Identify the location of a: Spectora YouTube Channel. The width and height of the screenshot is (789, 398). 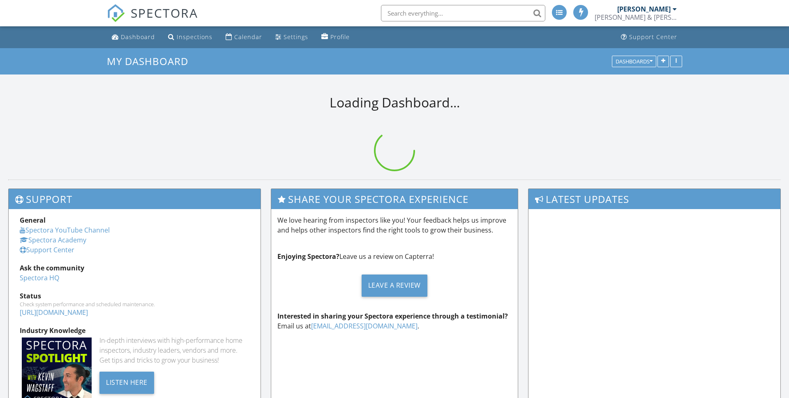
(65, 230).